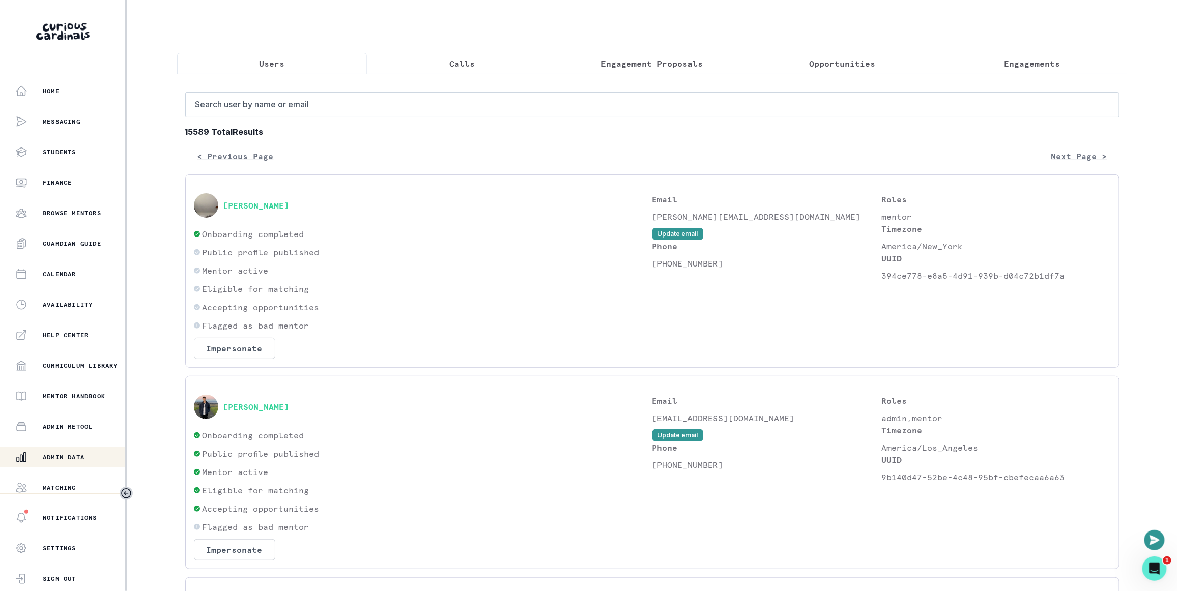 Image resolution: width=1177 pixels, height=591 pixels. Describe the element at coordinates (1079, 156) in the screenshot. I see `button: Next Page >` at that location.